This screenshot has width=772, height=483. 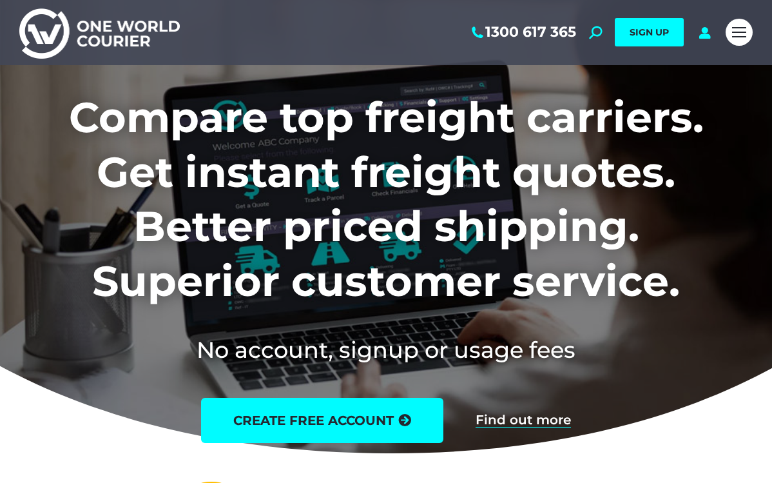 I want to click on a: Mobile menu icon, so click(x=739, y=32).